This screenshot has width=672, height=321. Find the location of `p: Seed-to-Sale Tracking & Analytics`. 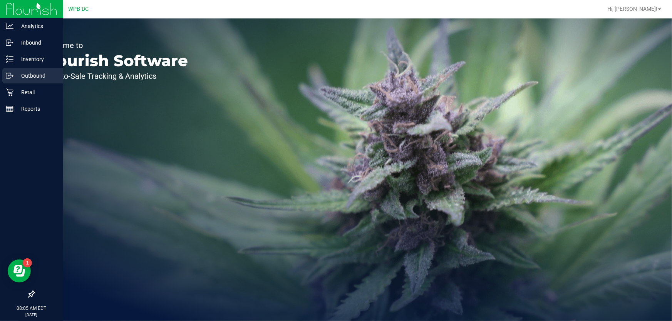

p: Seed-to-Sale Tracking & Analytics is located at coordinates (115, 76).